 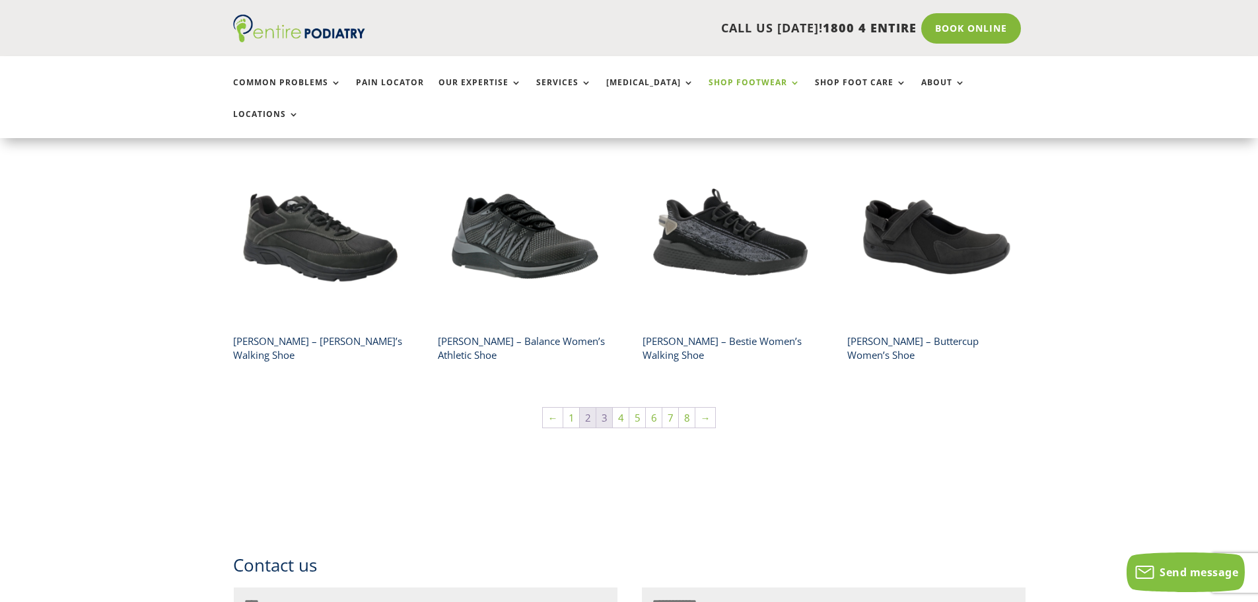 I want to click on a: Page 3, so click(x=604, y=417).